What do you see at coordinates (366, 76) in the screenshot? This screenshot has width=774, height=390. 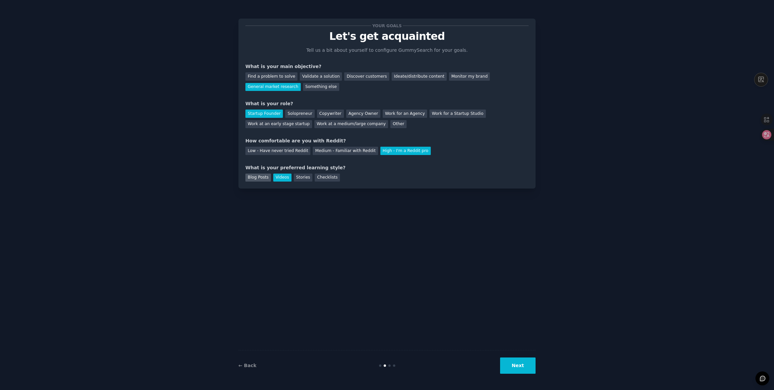 I see `div: Discover customers` at bounding box center [366, 76].